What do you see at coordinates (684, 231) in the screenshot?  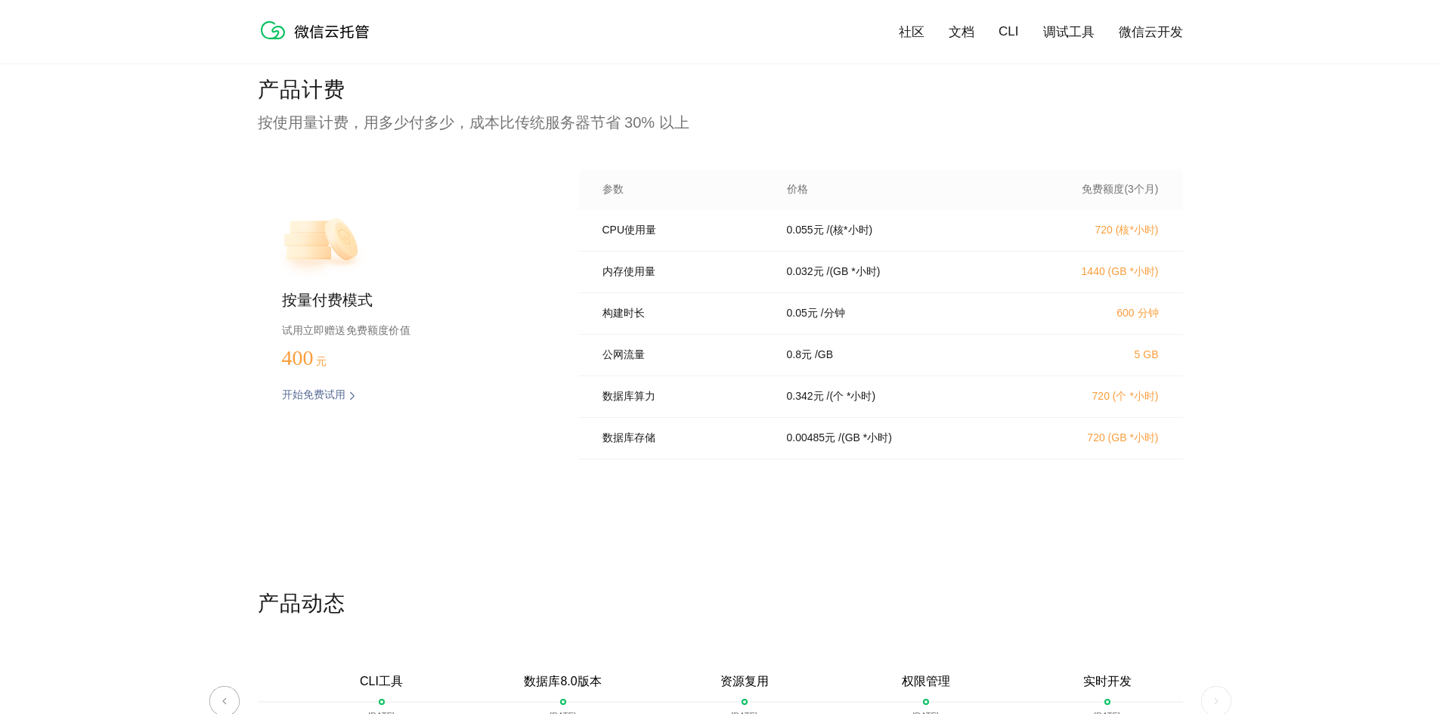 I see `p: CPU使用量` at bounding box center [684, 231].